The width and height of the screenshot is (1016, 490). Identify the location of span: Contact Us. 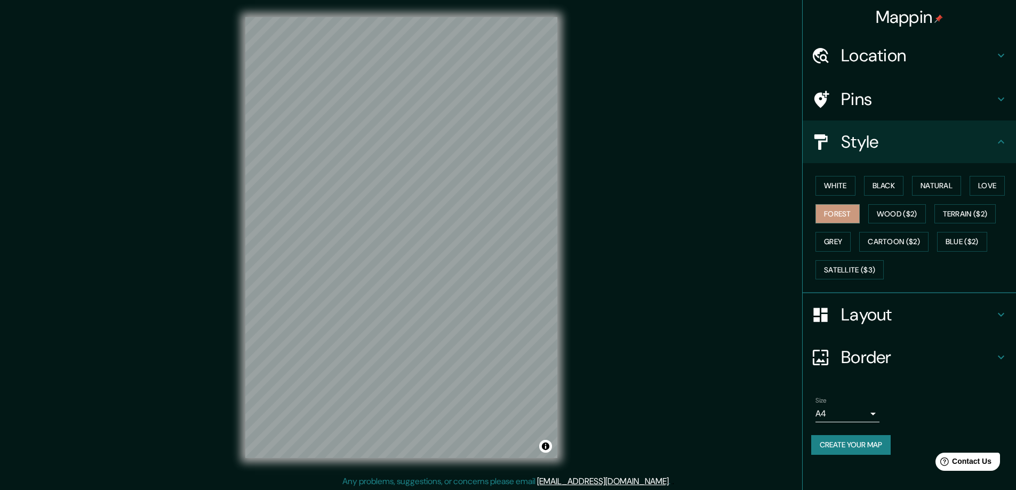
(51, 13).